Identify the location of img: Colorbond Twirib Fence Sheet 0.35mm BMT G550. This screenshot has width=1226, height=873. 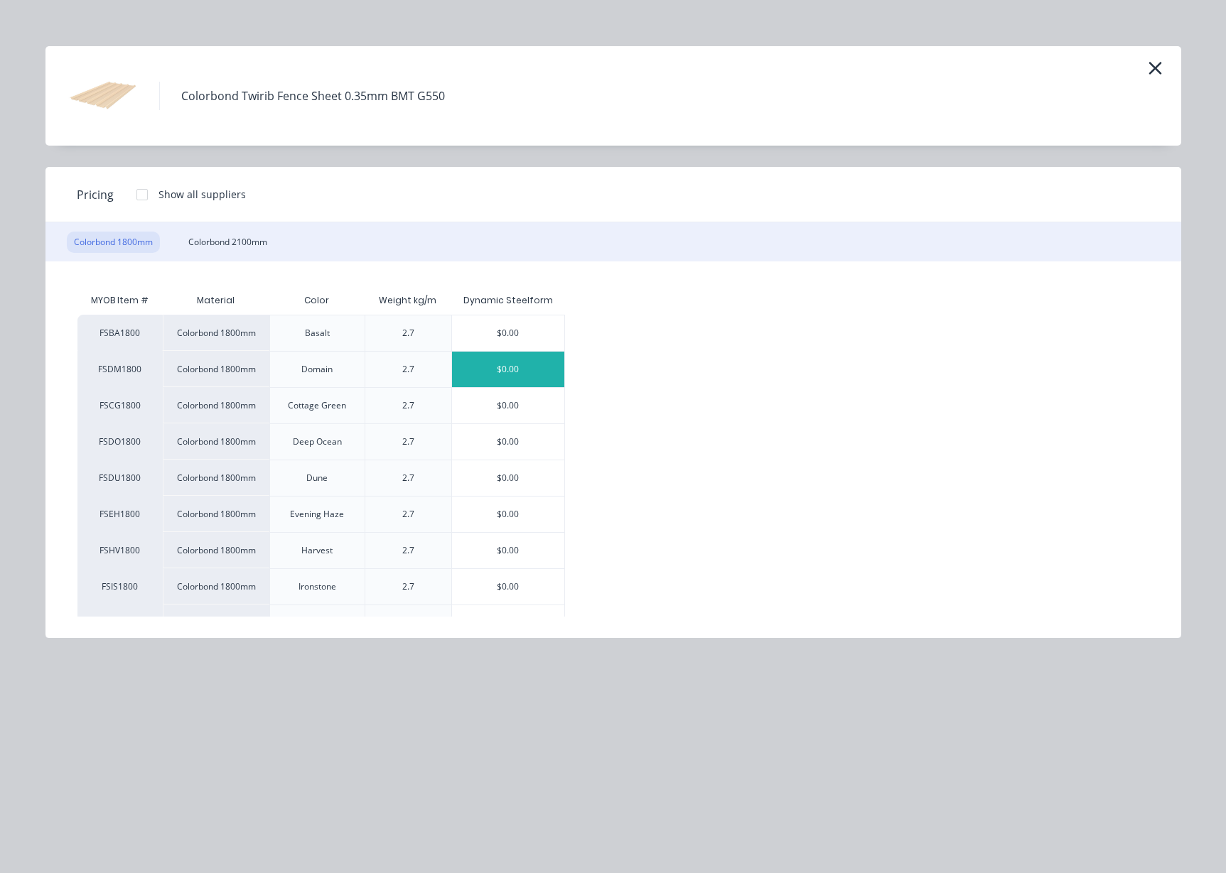
(102, 96).